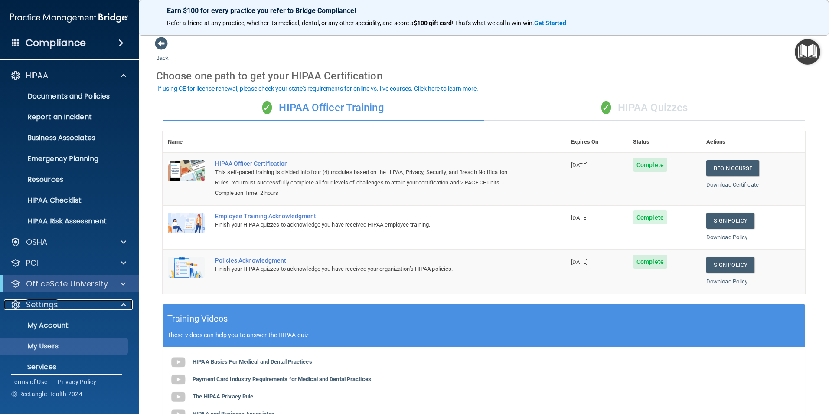  I want to click on p: HIPAA, so click(37, 75).